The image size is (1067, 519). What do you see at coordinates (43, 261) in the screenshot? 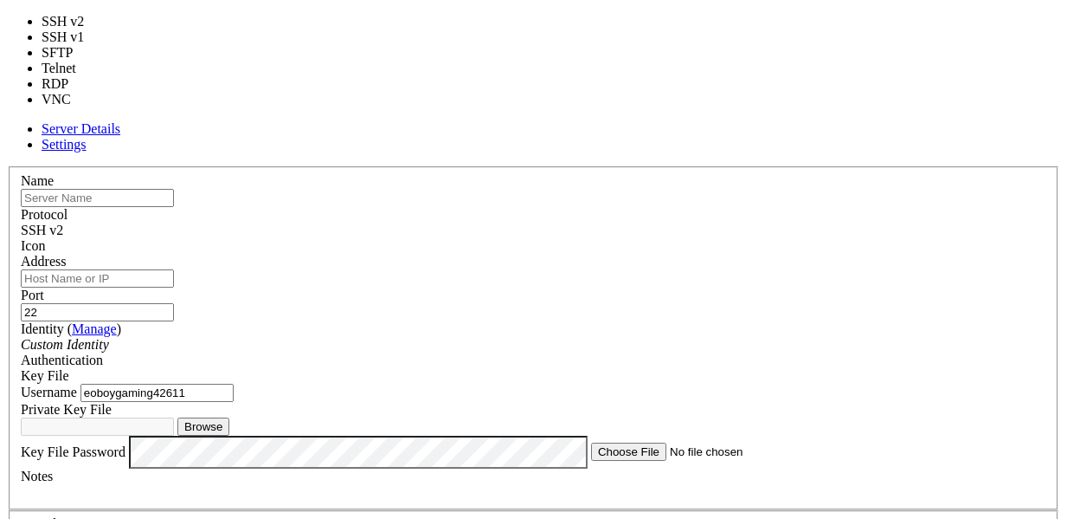
I see `label: Address` at bounding box center [43, 261].